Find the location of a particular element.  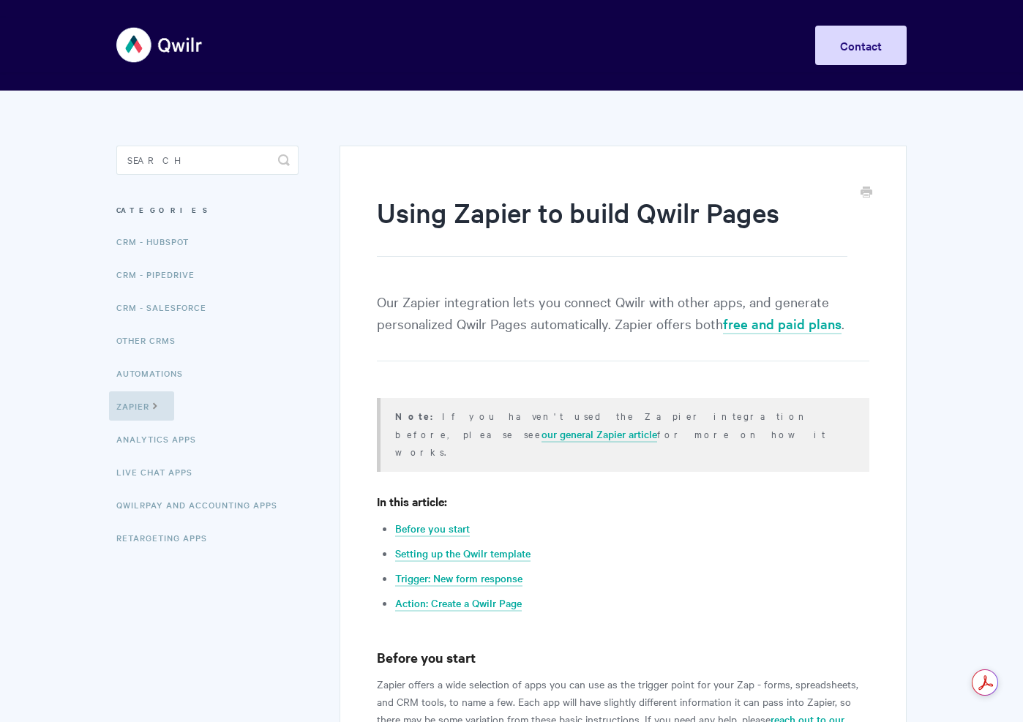

a: CRM - Salesforce is located at coordinates (167, 307).